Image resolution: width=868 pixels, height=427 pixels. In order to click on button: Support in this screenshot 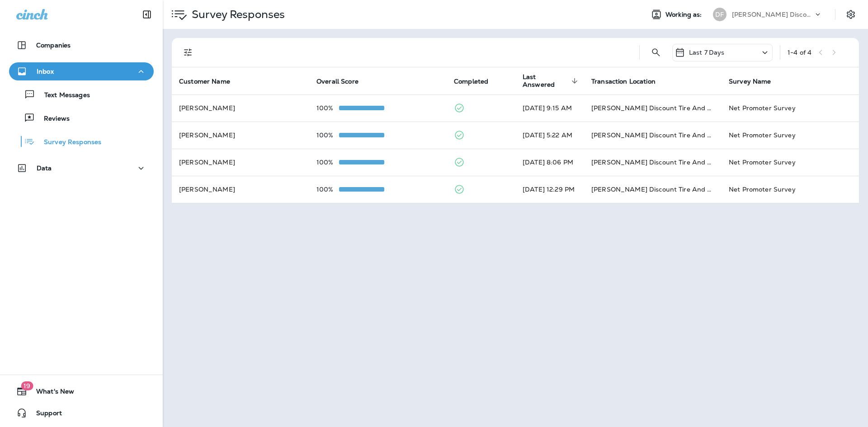, I will do `click(81, 413)`.